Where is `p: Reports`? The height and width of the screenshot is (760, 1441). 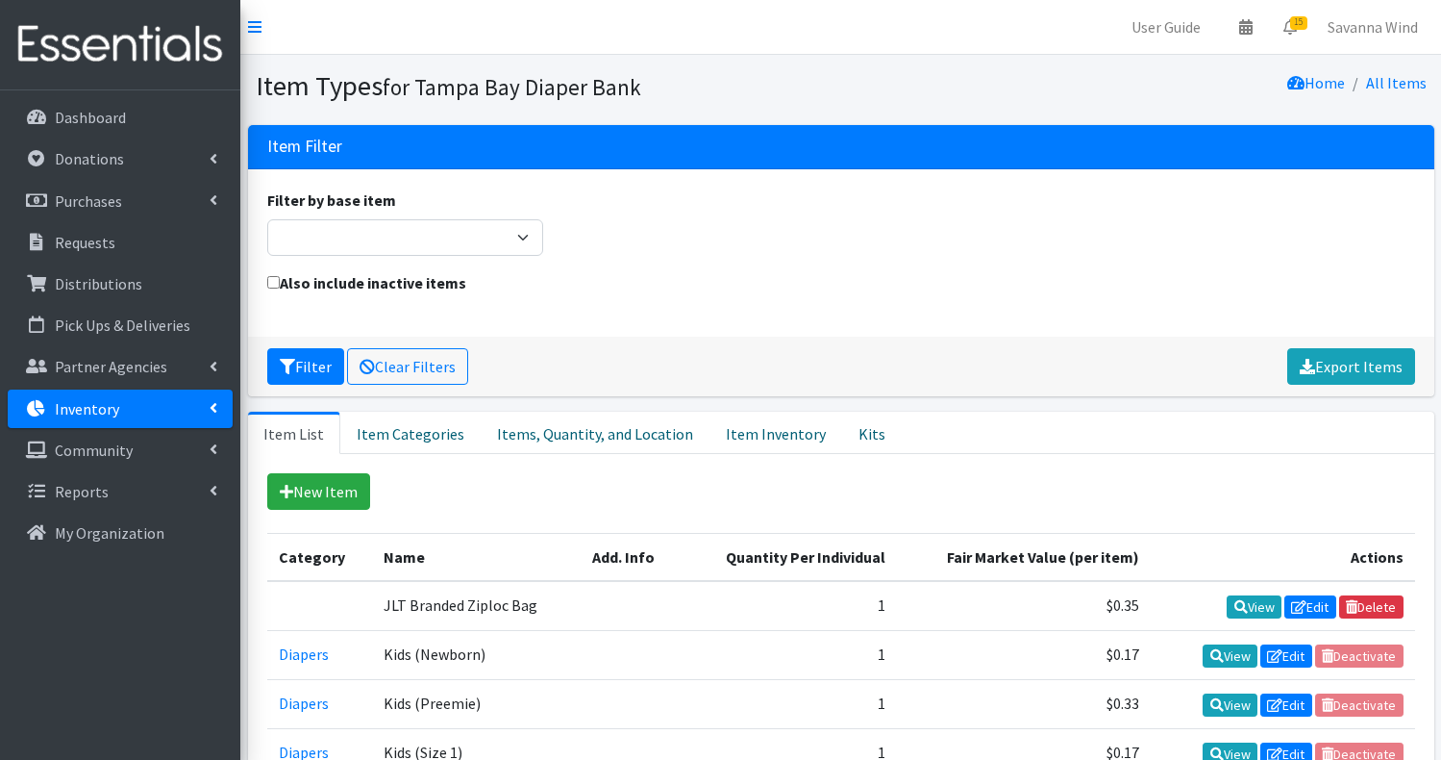
p: Reports is located at coordinates (82, 491).